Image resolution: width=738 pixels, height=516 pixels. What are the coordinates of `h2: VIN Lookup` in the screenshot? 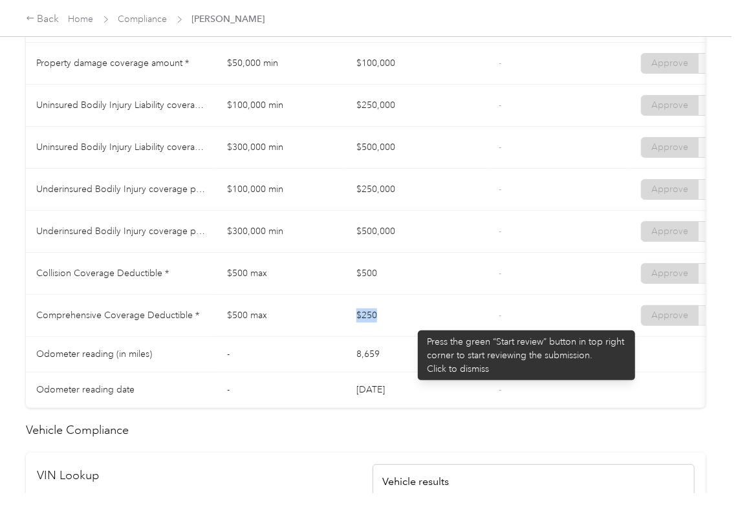 It's located at (199, 476).